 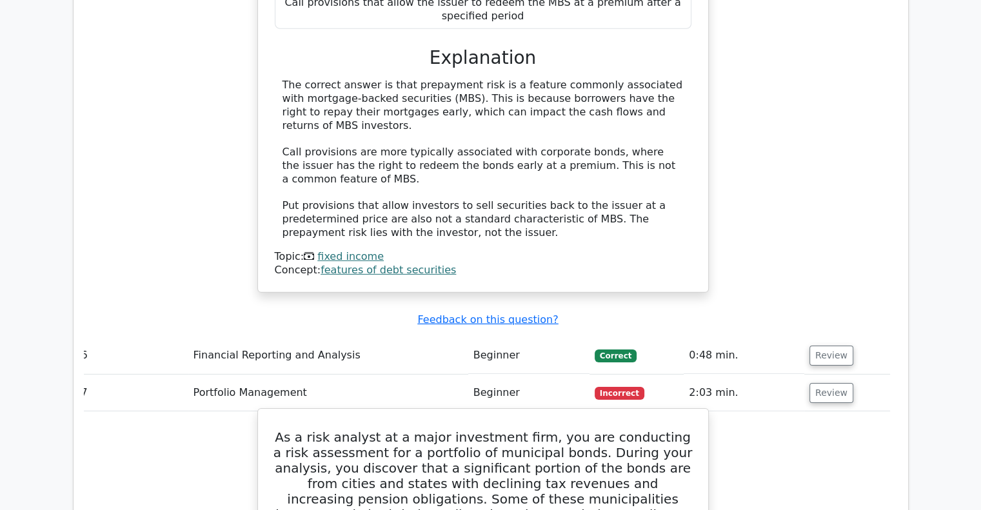 What do you see at coordinates (483, 270) in the screenshot?
I see `div: Concept:` at bounding box center [483, 270].